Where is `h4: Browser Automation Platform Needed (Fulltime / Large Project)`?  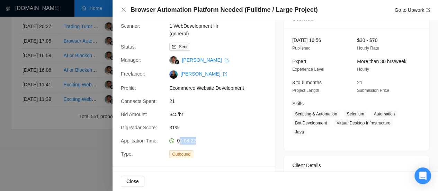 h4: Browser Automation Platform Needed (Fulltime / Large Project) is located at coordinates (224, 10).